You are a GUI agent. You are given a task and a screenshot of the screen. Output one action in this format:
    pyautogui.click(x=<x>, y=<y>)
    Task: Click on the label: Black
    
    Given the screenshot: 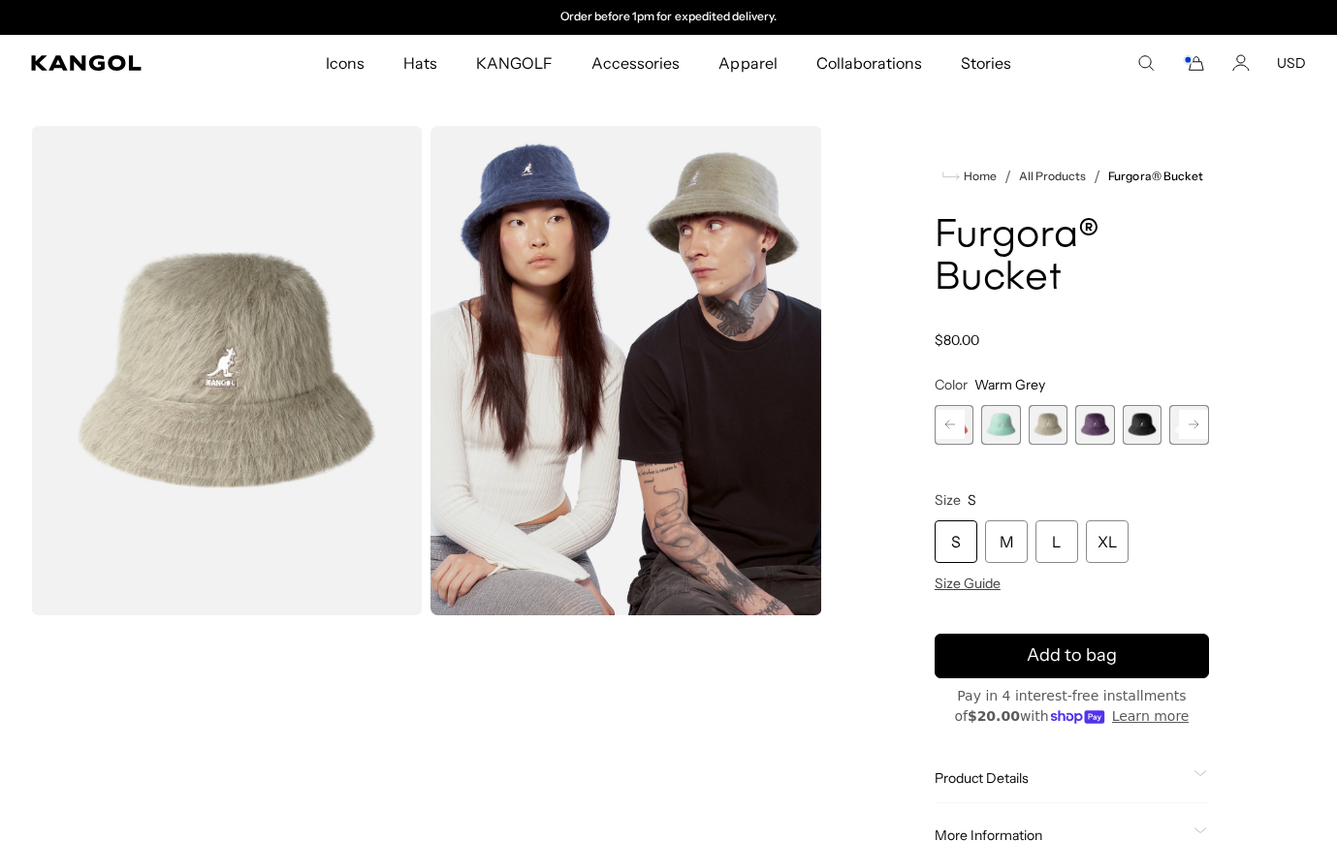 What is the action you would take?
    pyautogui.click(x=1142, y=425)
    